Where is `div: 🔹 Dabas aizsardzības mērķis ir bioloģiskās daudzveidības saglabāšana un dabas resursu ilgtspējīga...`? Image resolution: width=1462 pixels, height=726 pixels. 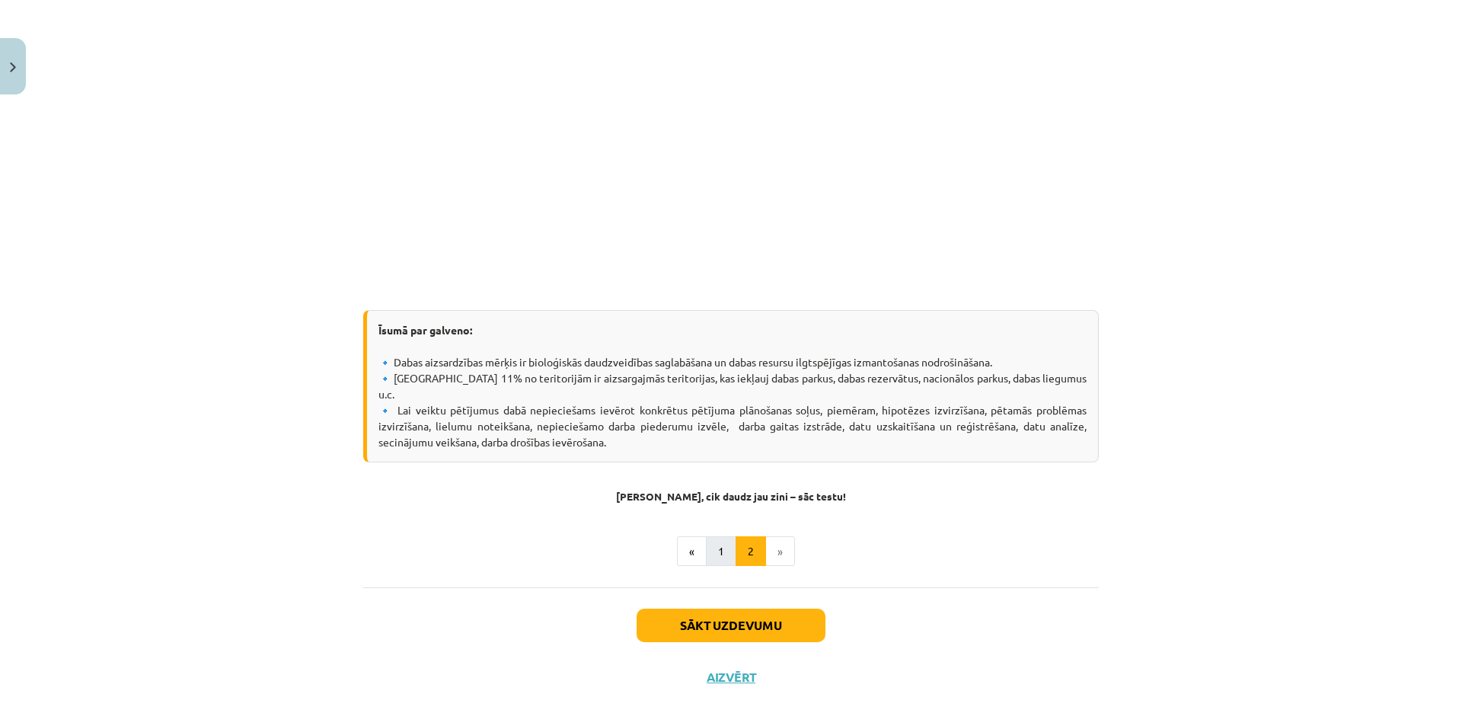 div: 🔹 Dabas aizsardzības mērķis ir bioloģiskās daudzveidības saglabāšana un dabas resursu ilgtspējīga... is located at coordinates (731, 386).